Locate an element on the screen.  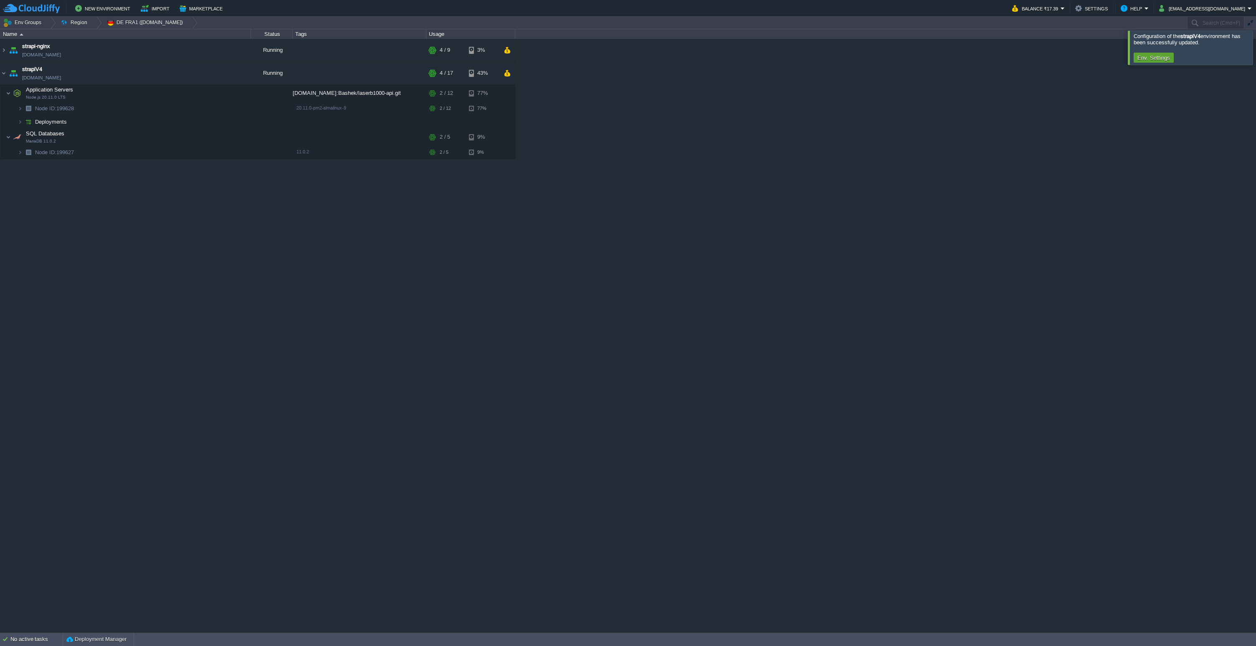
span: strapi-nginx is located at coordinates (36, 46).